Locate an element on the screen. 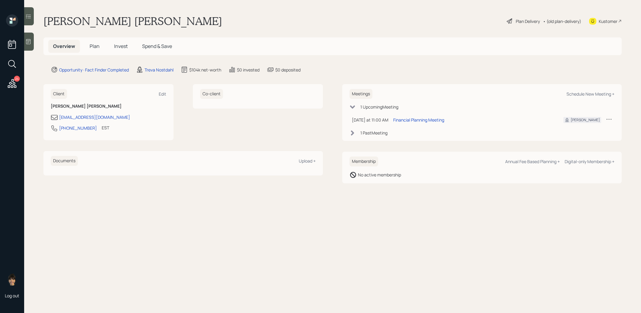  div: $104k net-worth is located at coordinates (205, 70).